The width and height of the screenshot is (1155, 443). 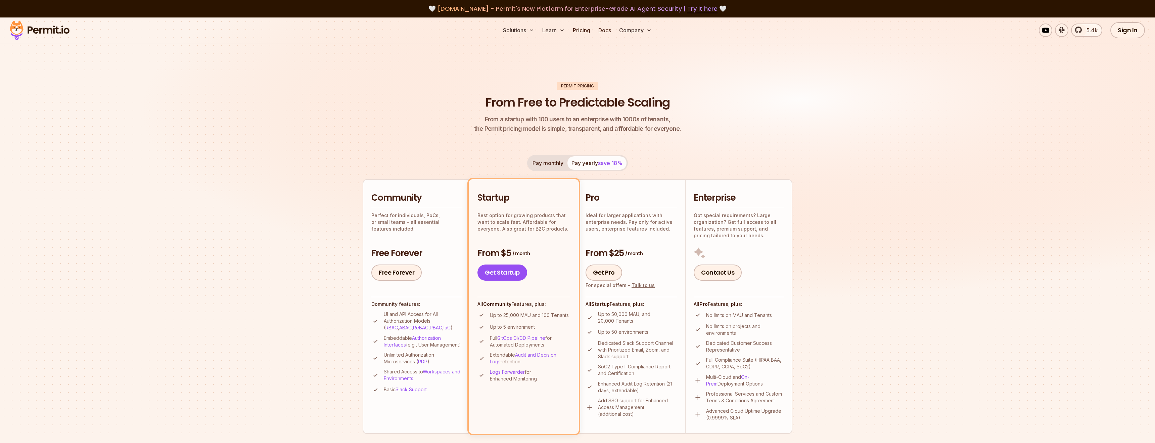 What do you see at coordinates (718, 272) in the screenshot?
I see `a: Contact Us` at bounding box center [718, 272].